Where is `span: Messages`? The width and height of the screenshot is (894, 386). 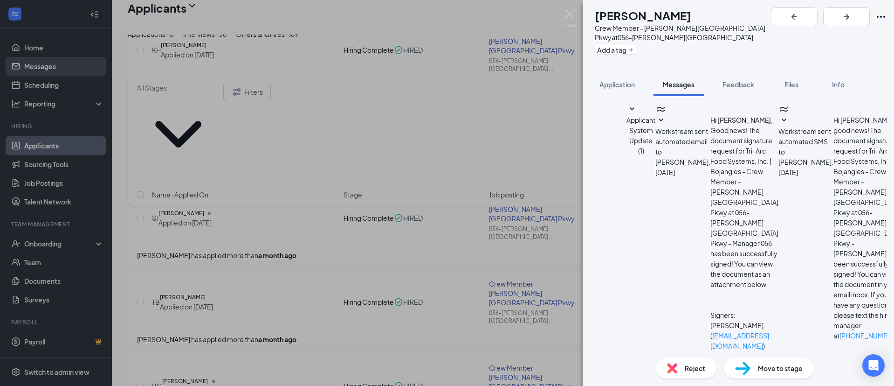
span: Messages is located at coordinates (679, 84).